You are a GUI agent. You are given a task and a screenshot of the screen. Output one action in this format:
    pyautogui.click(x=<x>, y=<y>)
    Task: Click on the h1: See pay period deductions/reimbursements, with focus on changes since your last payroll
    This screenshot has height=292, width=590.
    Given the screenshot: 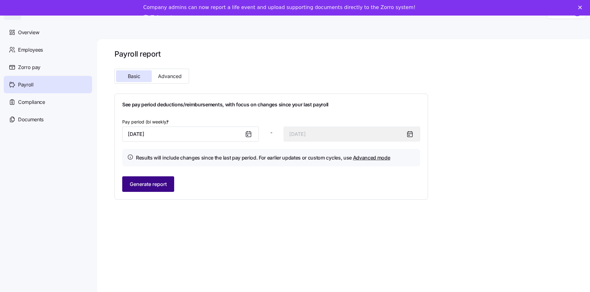 What is the action you would take?
    pyautogui.click(x=271, y=104)
    